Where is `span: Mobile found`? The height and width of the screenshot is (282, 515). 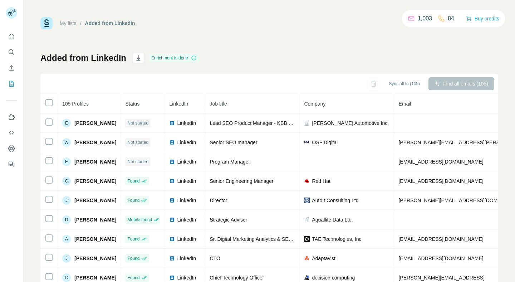 span: Mobile found is located at coordinates (139, 220).